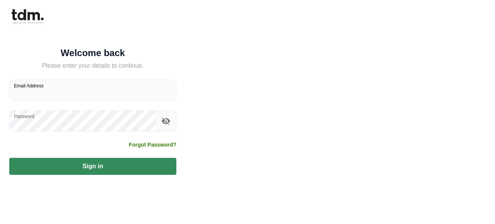 This screenshot has width=495, height=224. What do you see at coordinates (29, 85) in the screenshot?
I see `label: Email Address` at bounding box center [29, 85].